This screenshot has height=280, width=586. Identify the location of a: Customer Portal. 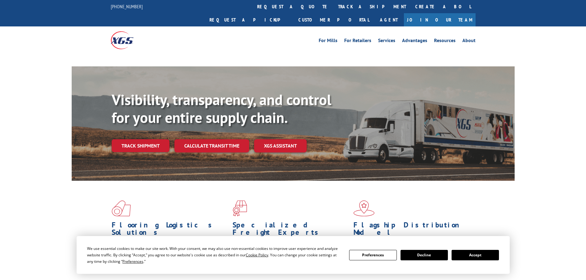
(334, 20).